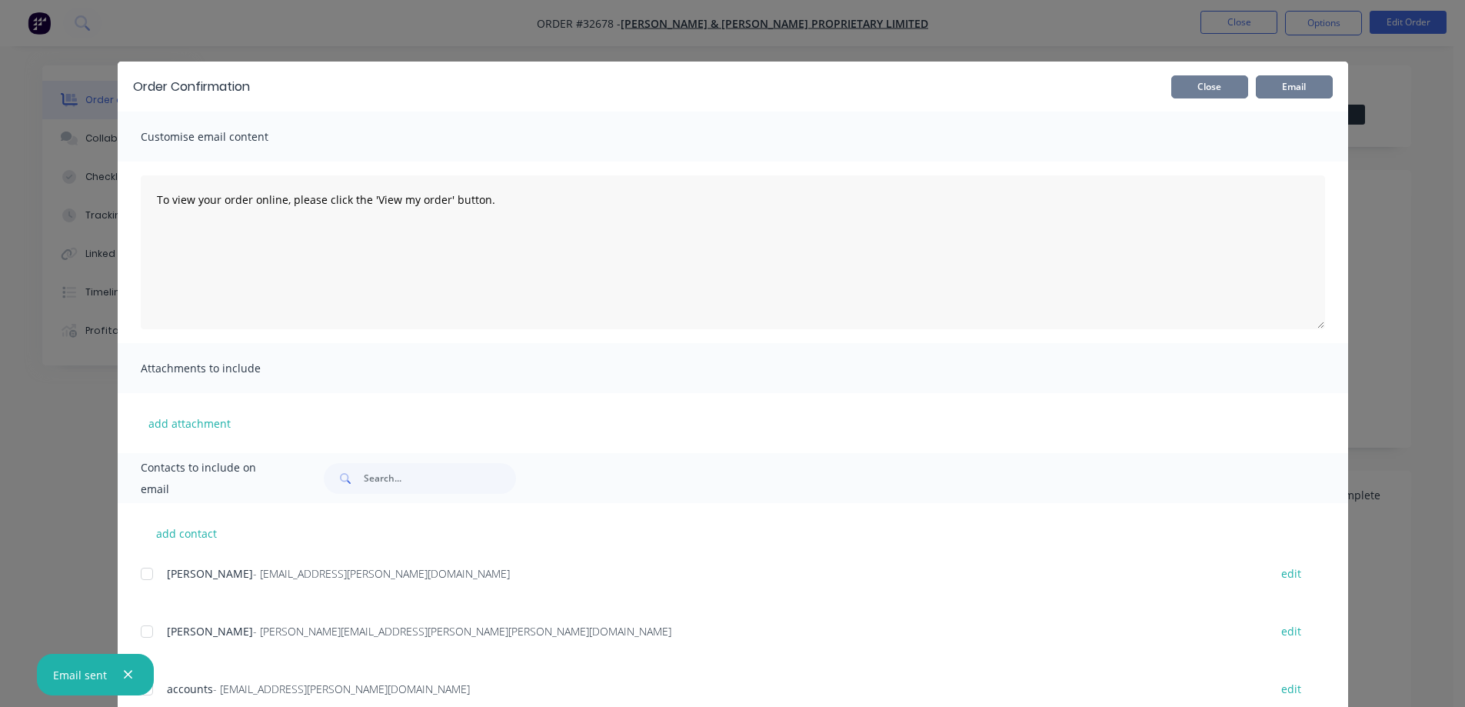  What do you see at coordinates (187, 533) in the screenshot?
I see `button: add contact` at bounding box center [187, 533].